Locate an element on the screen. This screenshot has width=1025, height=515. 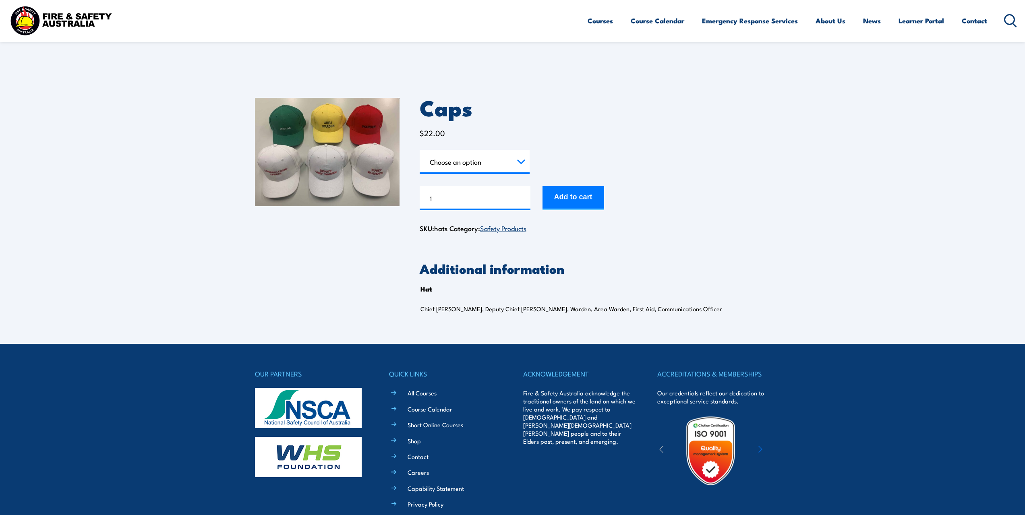
a: About Us is located at coordinates (830, 21).